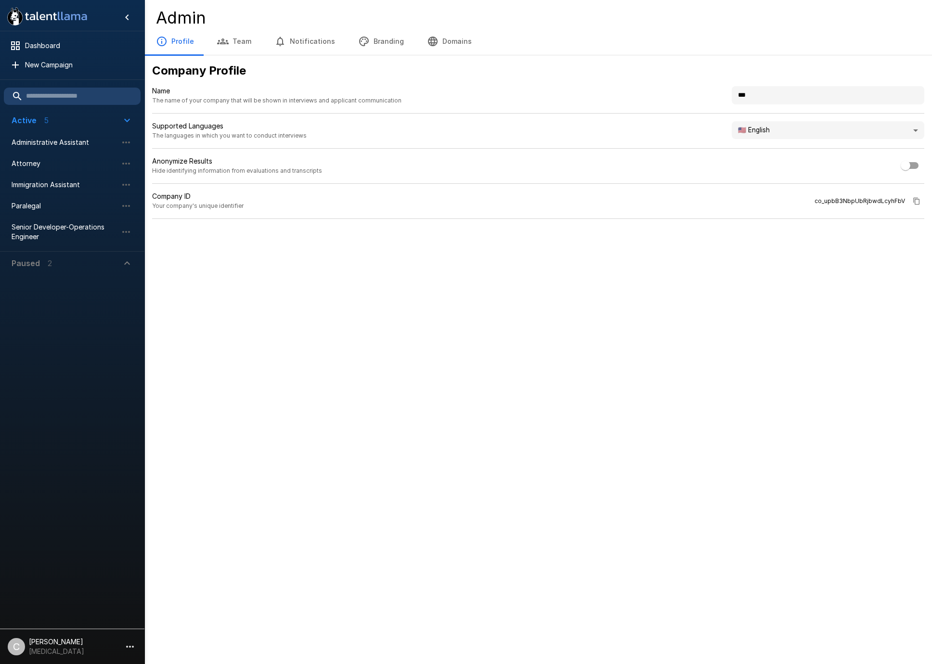  What do you see at coordinates (237, 161) in the screenshot?
I see `p: Anonymize Results` at bounding box center [237, 161].